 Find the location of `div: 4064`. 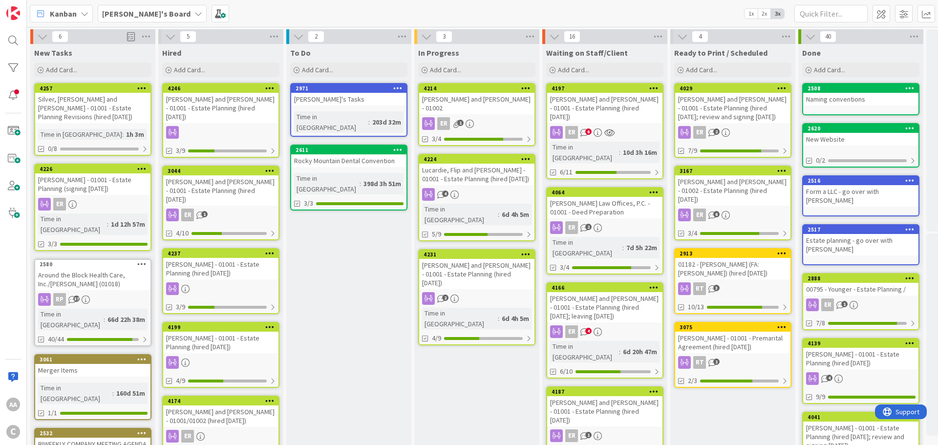

div: 4064 is located at coordinates (605, 193).